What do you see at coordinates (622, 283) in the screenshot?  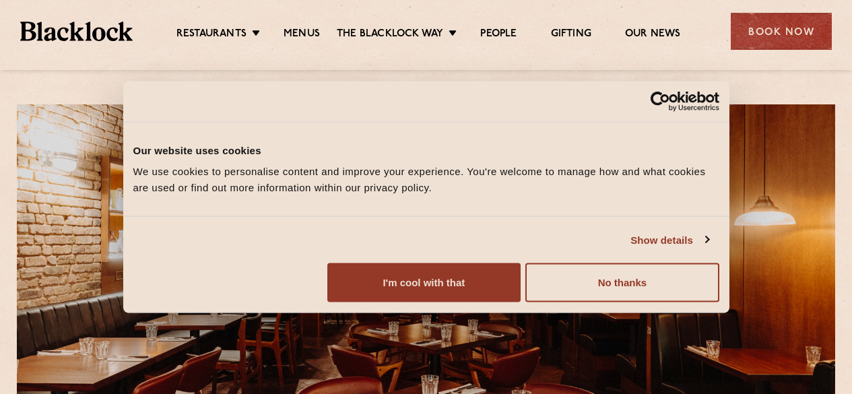 I see `button: No thanks` at bounding box center [622, 283].